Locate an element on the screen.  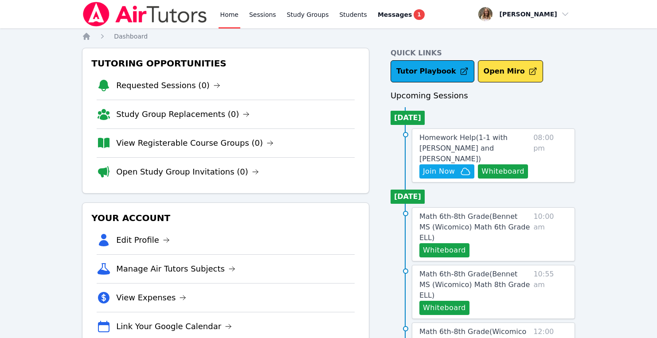
a: Link Your Google Calendar is located at coordinates (174, 327).